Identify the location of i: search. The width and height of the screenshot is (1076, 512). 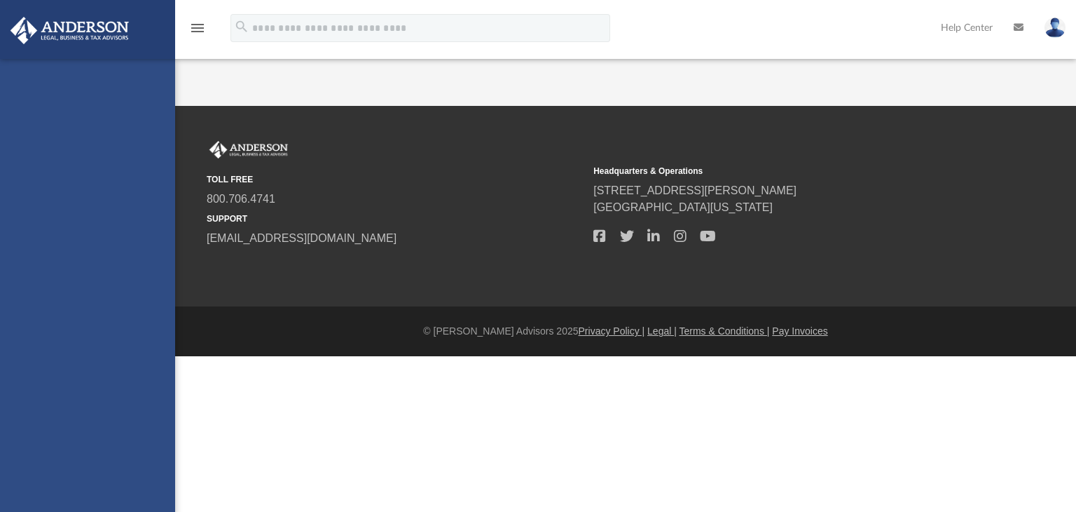
(242, 27).